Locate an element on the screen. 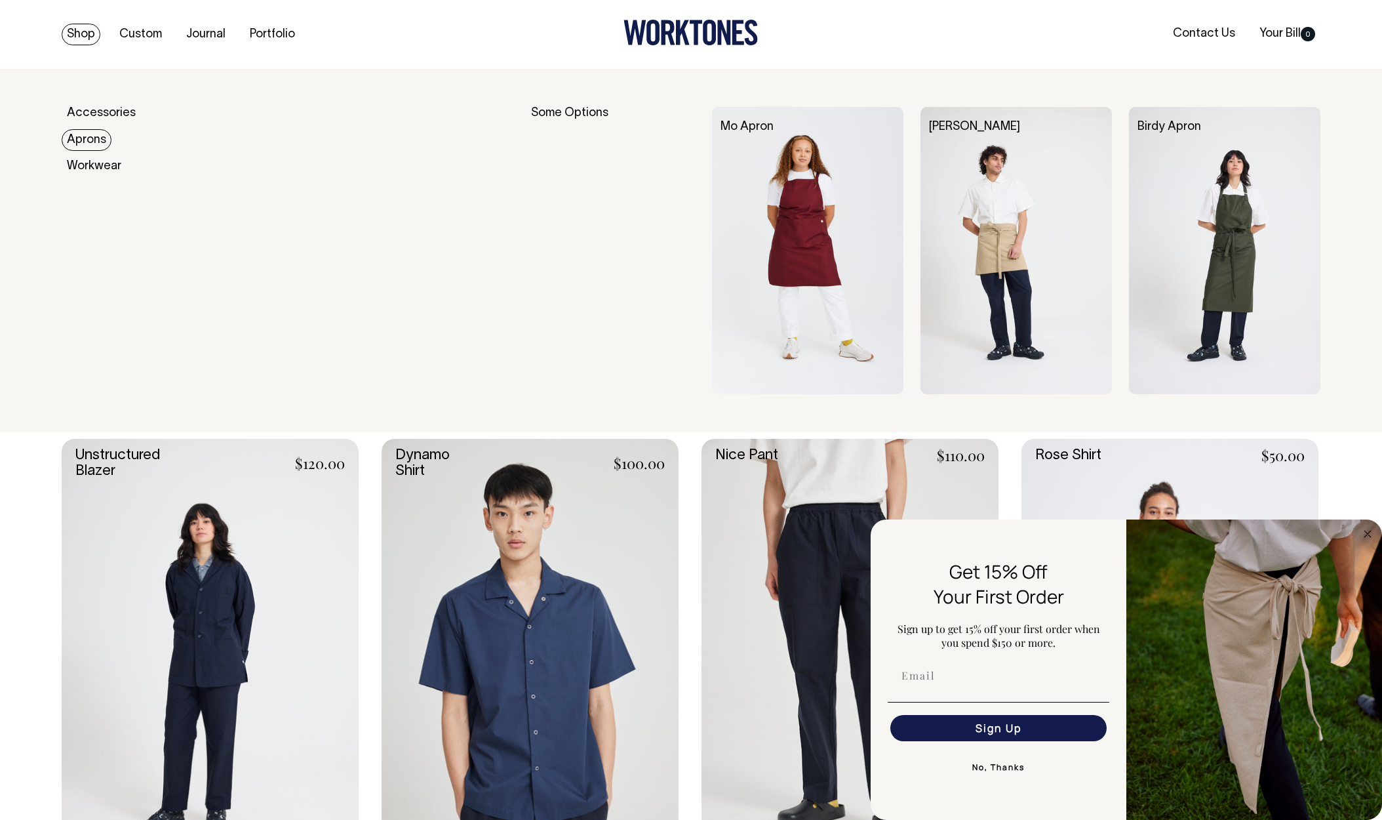 The image size is (1382, 820). input: Email is located at coordinates (999, 676).